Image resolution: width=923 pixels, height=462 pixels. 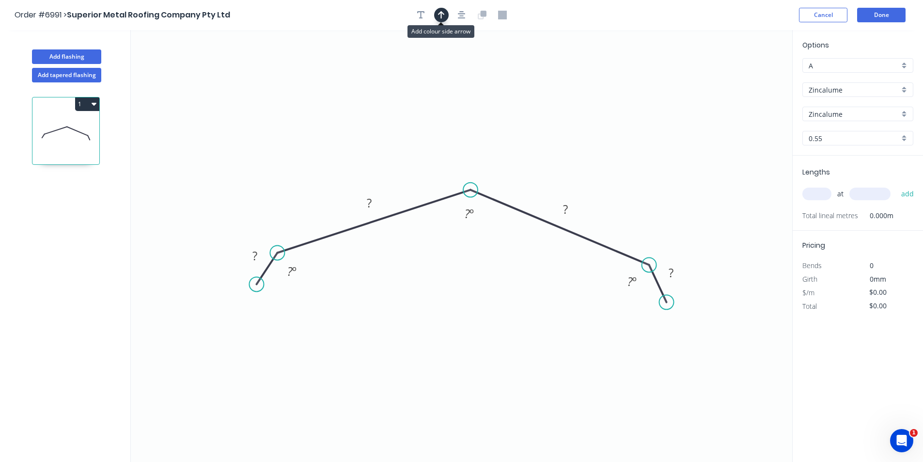 What do you see at coordinates (914, 433) in the screenshot?
I see `span: 1` at bounding box center [914, 433].